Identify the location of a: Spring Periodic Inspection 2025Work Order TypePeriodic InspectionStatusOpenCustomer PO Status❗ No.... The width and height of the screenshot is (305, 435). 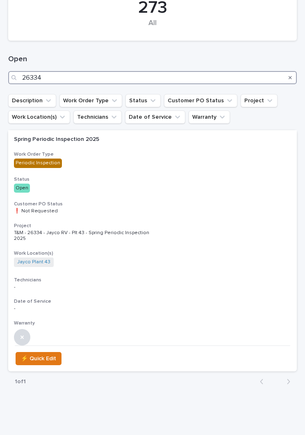
(153, 250).